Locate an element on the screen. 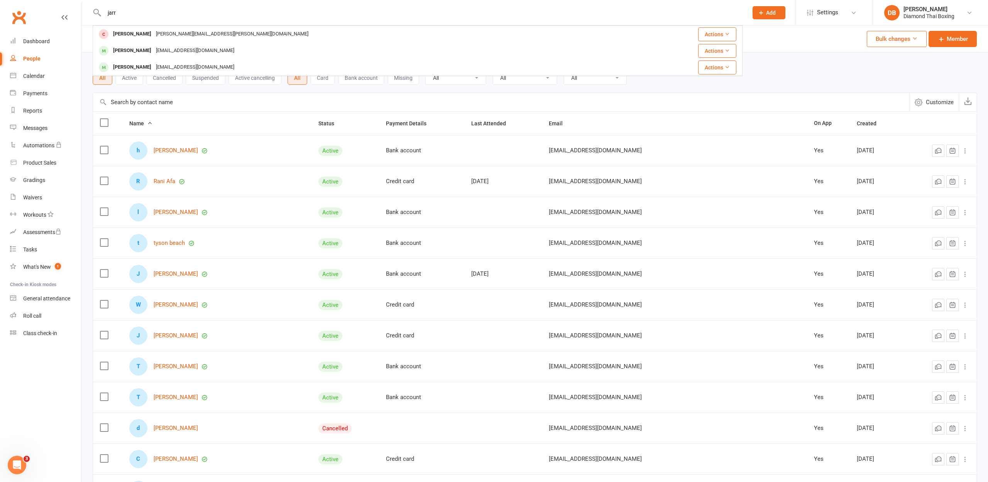 Image resolution: width=988 pixels, height=482 pixels. span: Member is located at coordinates (957, 39).